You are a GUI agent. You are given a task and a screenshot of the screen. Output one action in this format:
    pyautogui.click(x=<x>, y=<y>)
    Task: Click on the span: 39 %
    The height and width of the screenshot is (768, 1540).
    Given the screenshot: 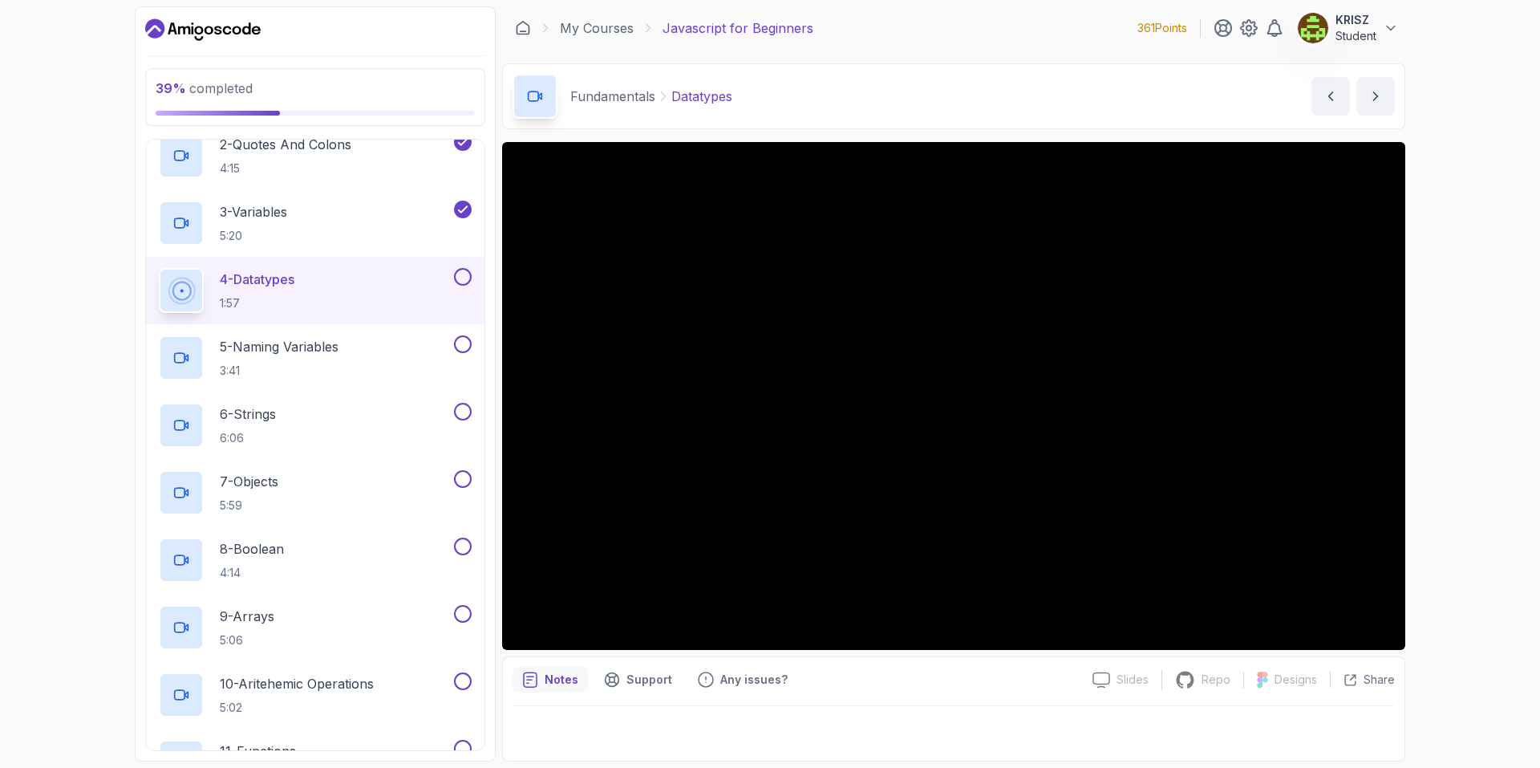 What is the action you would take?
    pyautogui.click(x=171, y=88)
    